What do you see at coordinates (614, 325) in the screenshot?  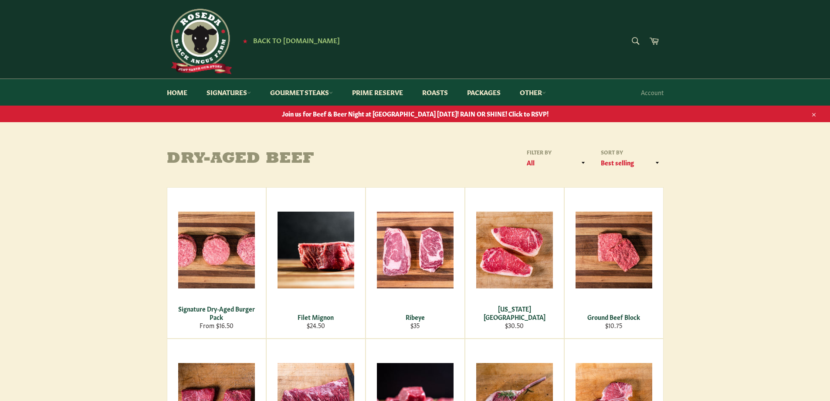 I see `div: $10.75` at bounding box center [614, 325].